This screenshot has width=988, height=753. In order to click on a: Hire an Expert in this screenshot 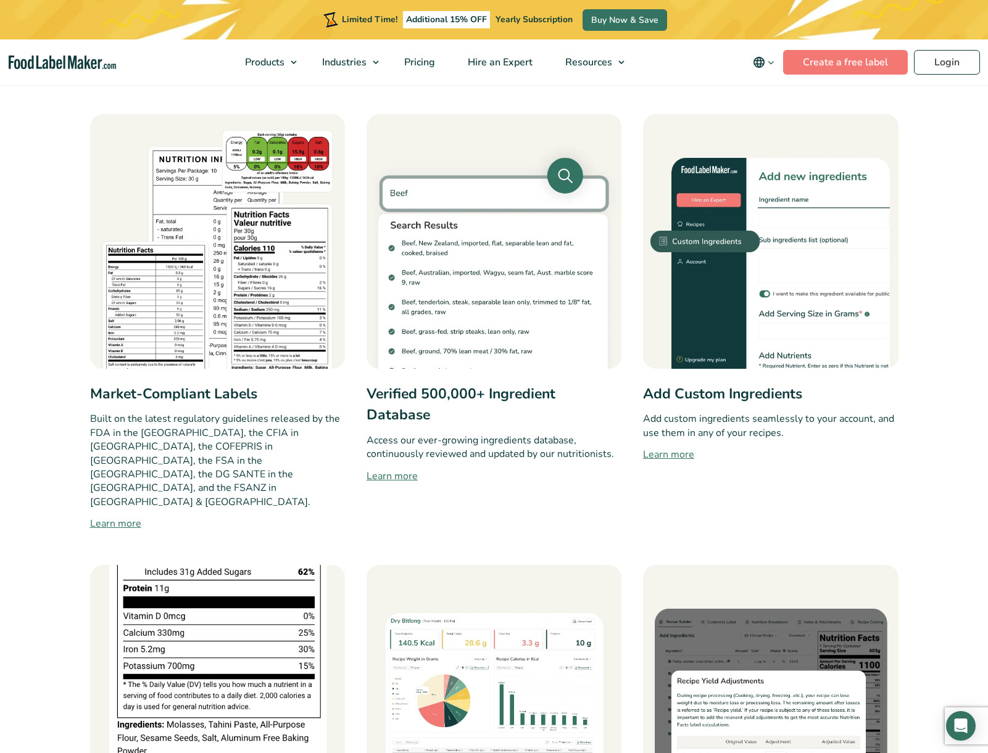, I will do `click(499, 62)`.